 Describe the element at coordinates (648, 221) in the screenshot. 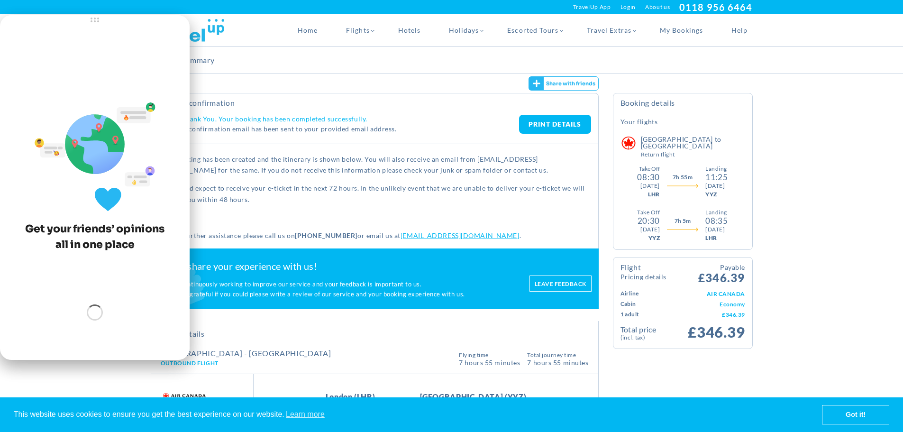

I see `div: 20:30` at that location.